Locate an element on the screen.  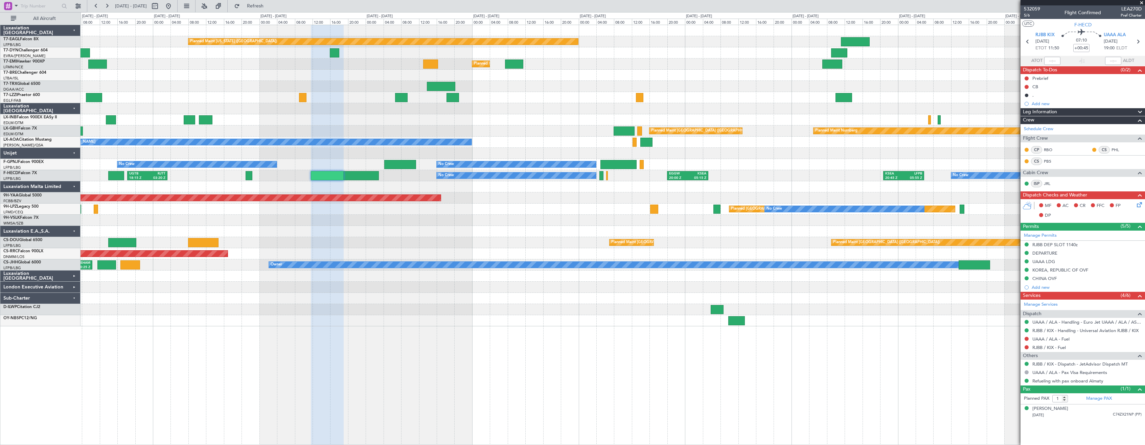
label: Planned PAX is located at coordinates (1037, 399).